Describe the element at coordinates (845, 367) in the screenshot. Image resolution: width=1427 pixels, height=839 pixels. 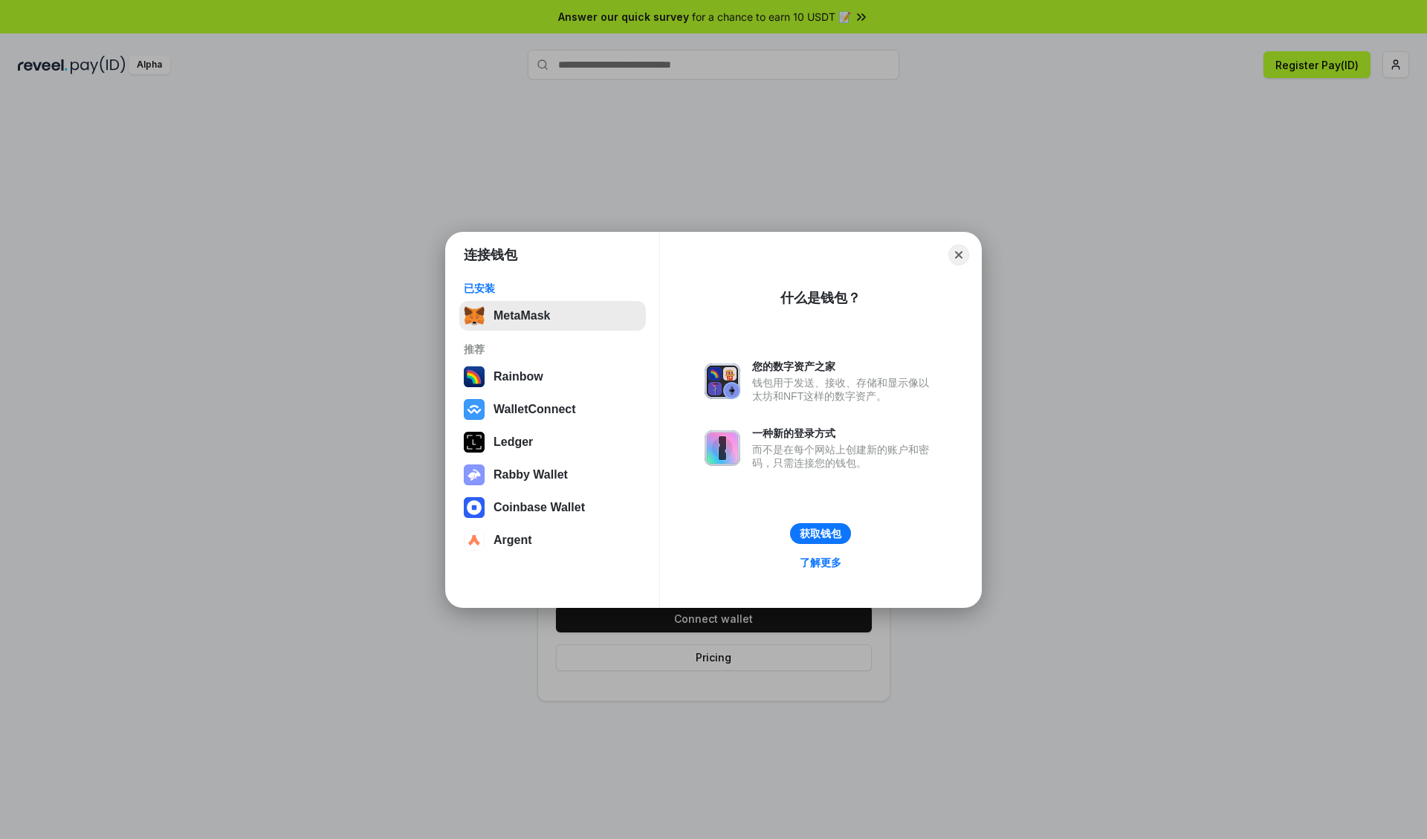
I see `div: 您的数字资产之家` at that location.